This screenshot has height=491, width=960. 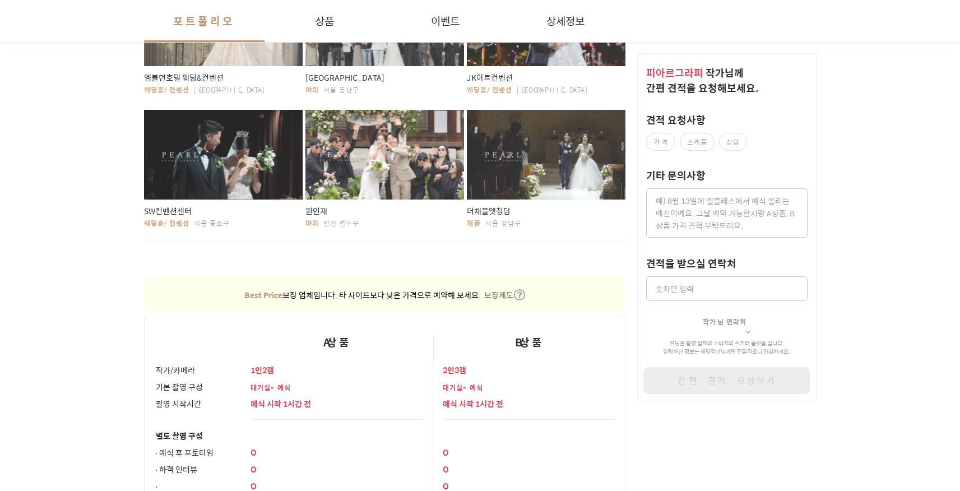 I want to click on span: 인천 연수구, so click(x=341, y=223).